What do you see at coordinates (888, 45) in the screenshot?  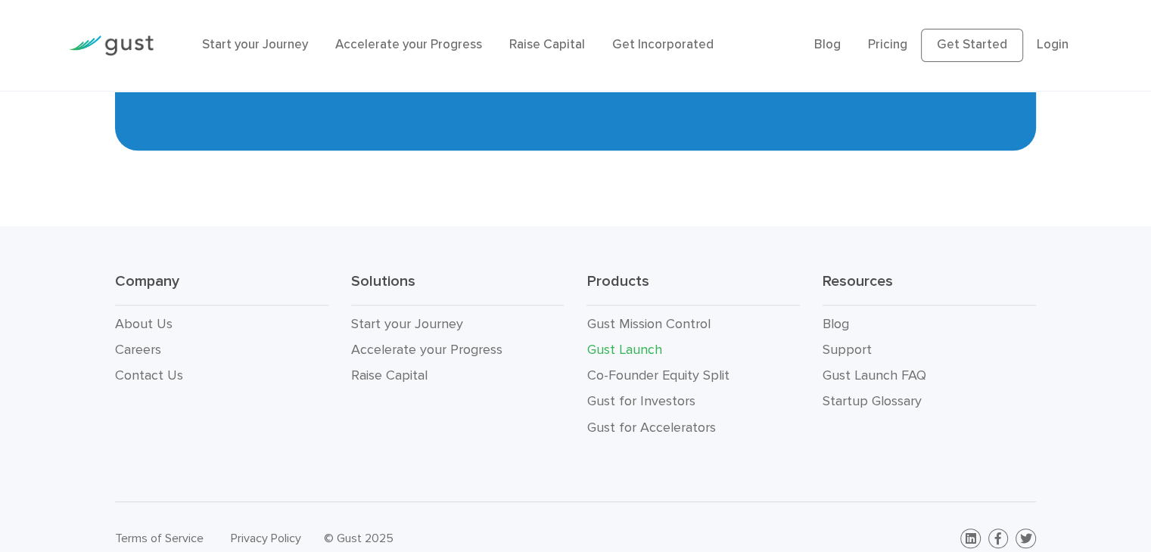 I see `a: Pricing` at bounding box center [888, 45].